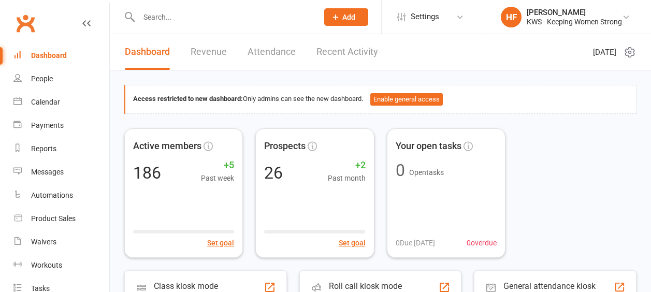  Describe the element at coordinates (511, 17) in the screenshot. I see `div: HF` at that location.